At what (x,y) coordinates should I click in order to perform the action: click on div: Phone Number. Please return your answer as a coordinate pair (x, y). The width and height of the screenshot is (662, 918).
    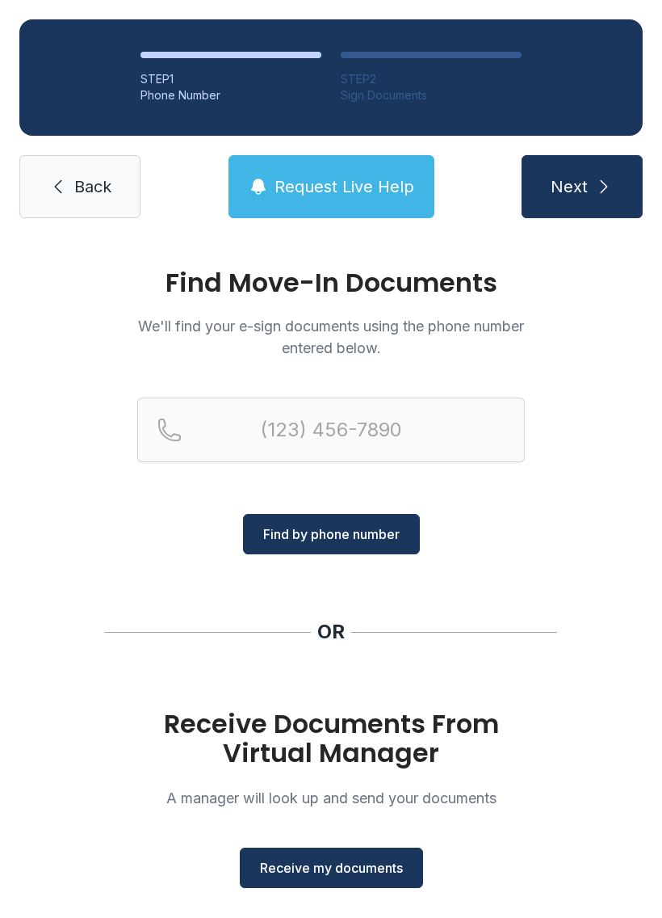
    Looking at the image, I should click on (231, 95).